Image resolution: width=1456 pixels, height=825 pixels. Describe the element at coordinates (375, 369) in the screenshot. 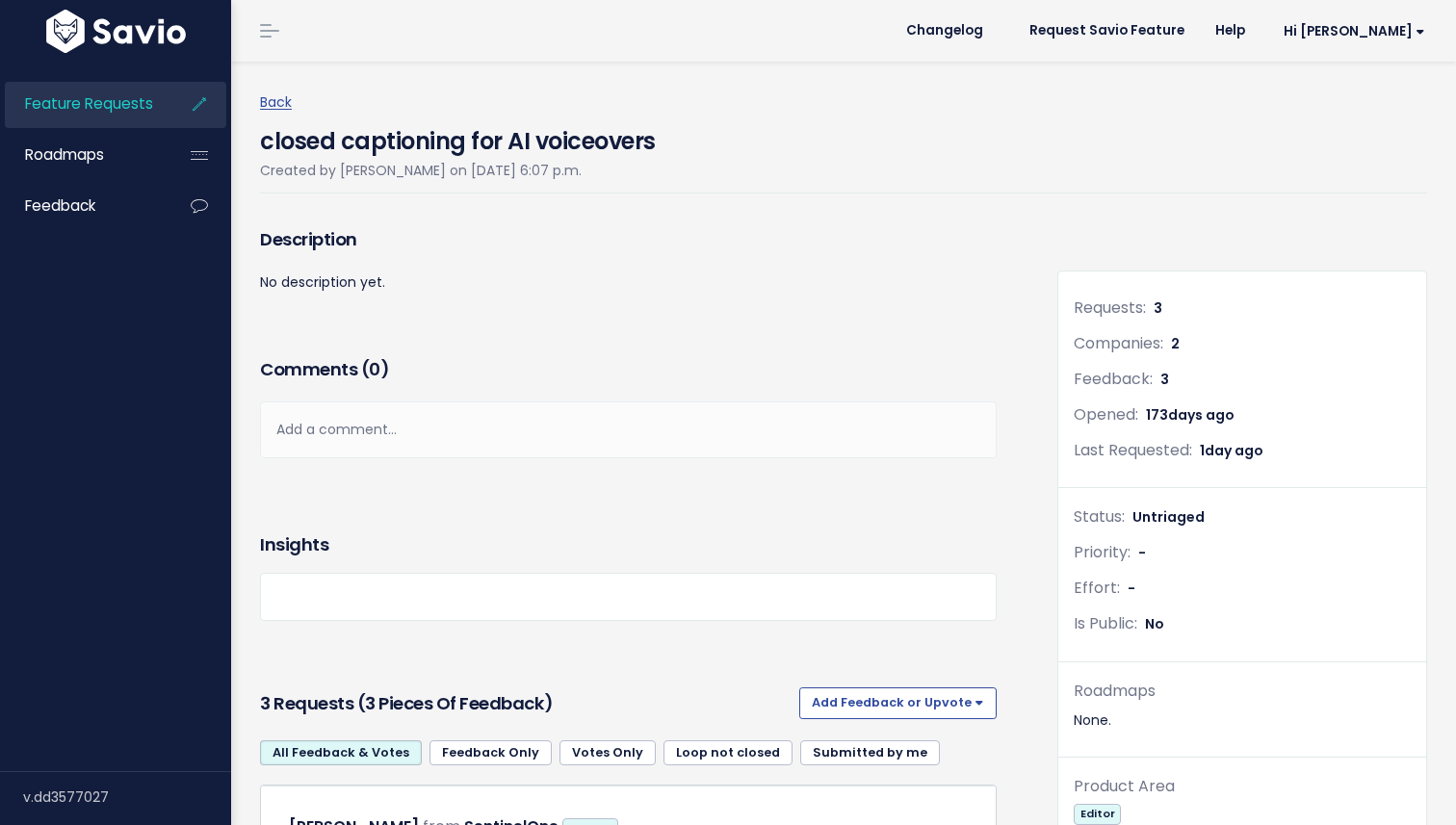

I see `span: 0` at that location.